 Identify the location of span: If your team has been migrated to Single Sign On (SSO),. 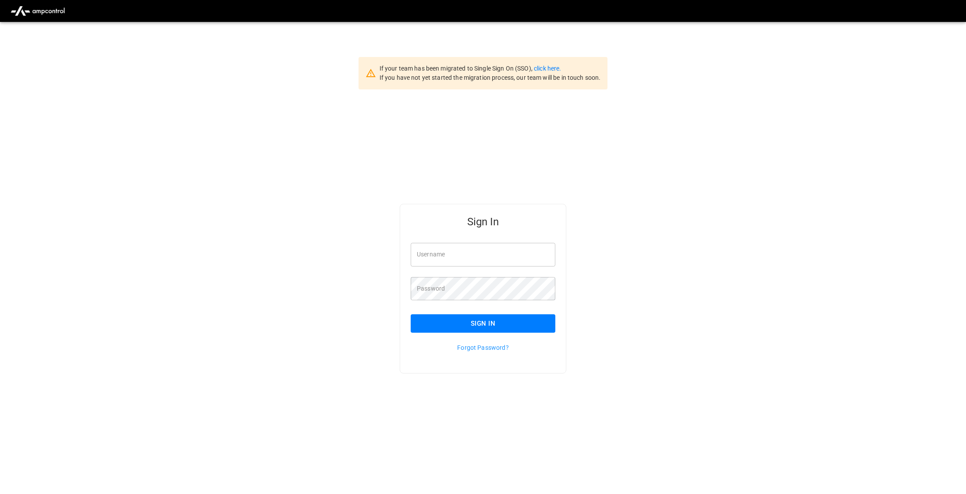
(457, 68).